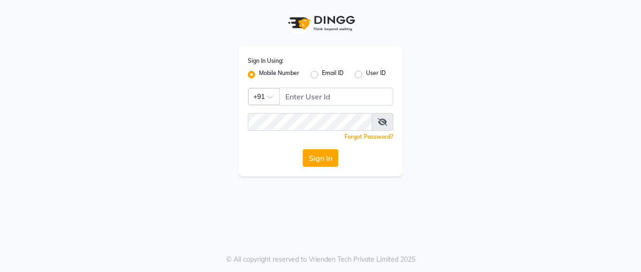 This screenshot has height=272, width=641. What do you see at coordinates (321, 23) in the screenshot?
I see `img: logo1.svg` at bounding box center [321, 23].